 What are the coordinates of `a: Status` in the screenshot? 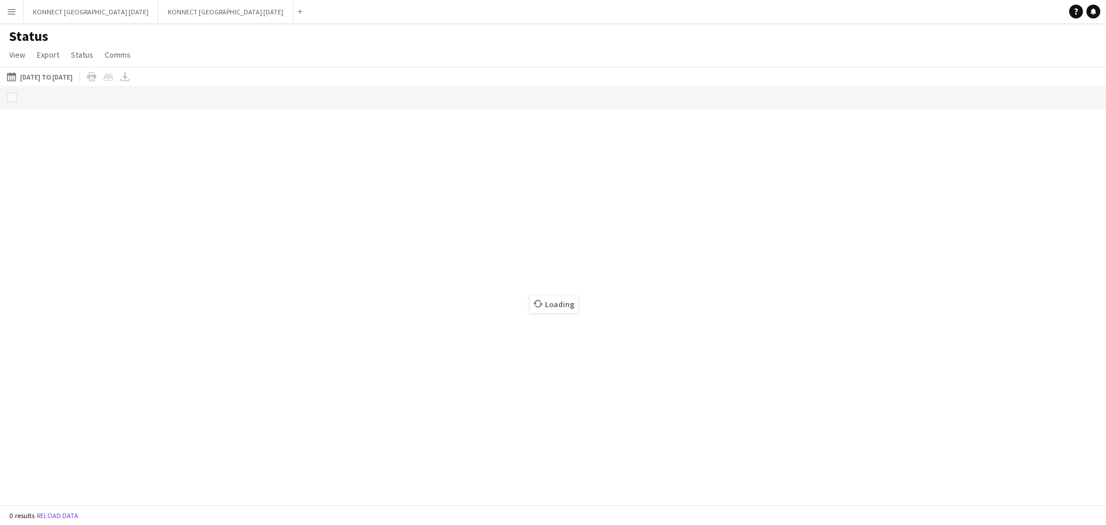 It's located at (82, 55).